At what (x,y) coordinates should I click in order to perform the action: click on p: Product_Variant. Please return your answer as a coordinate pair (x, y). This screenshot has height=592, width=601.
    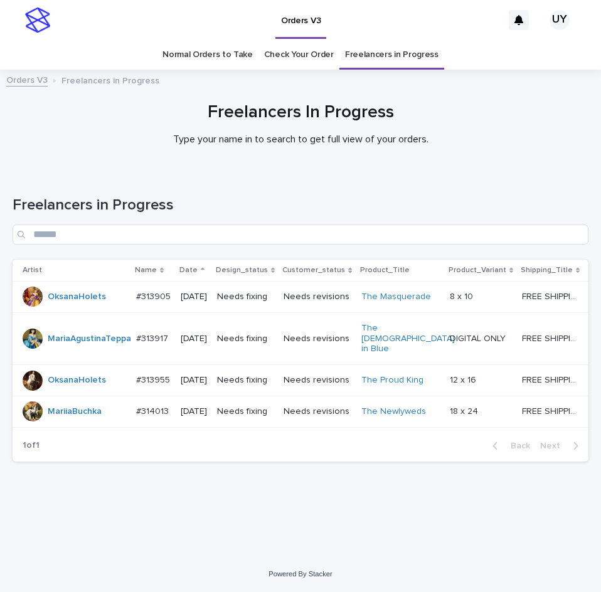
    Looking at the image, I should click on (478, 270).